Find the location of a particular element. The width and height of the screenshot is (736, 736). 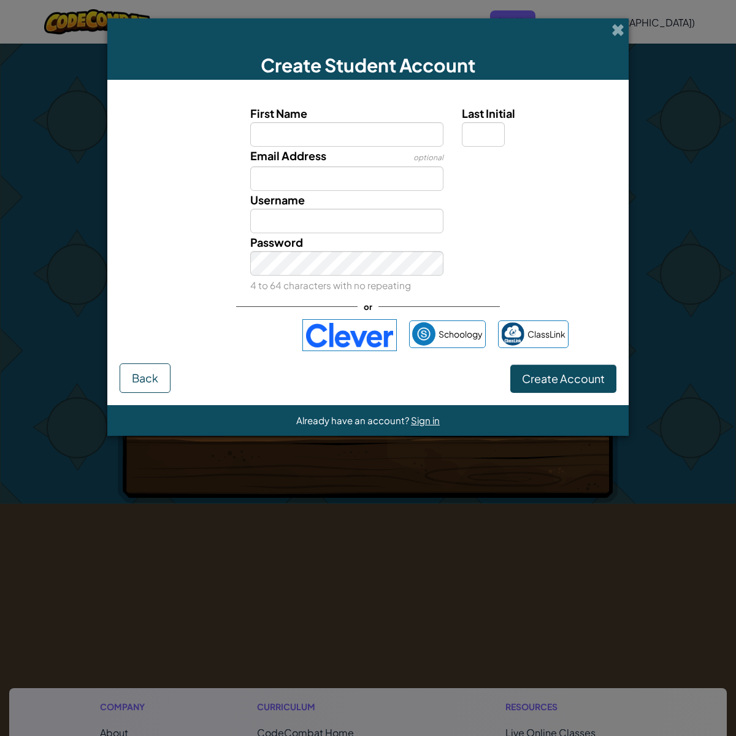

span: Password is located at coordinates (277, 242).